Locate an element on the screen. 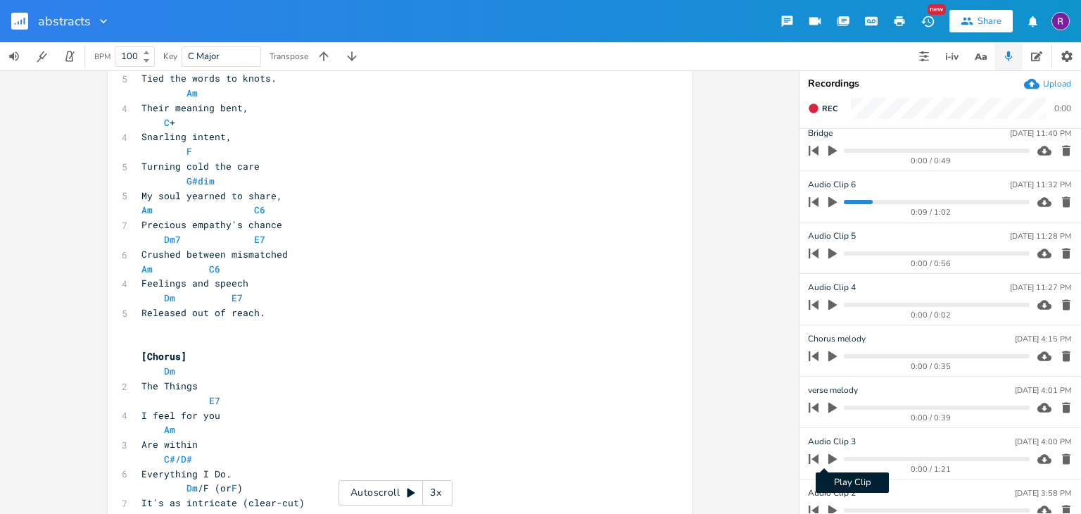 The image size is (1081, 514). button: Rec is located at coordinates (823, 108).